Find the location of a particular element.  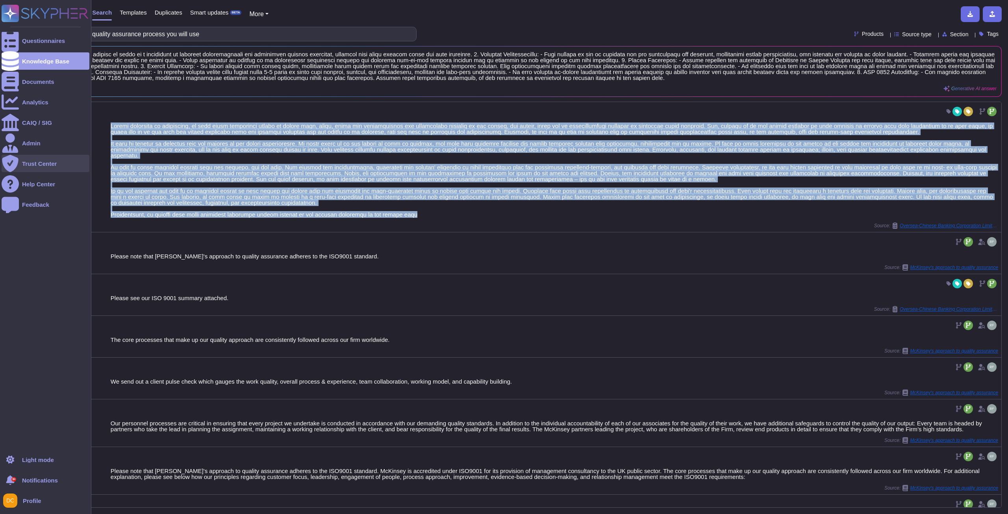

a: Help Center is located at coordinates (45, 184).